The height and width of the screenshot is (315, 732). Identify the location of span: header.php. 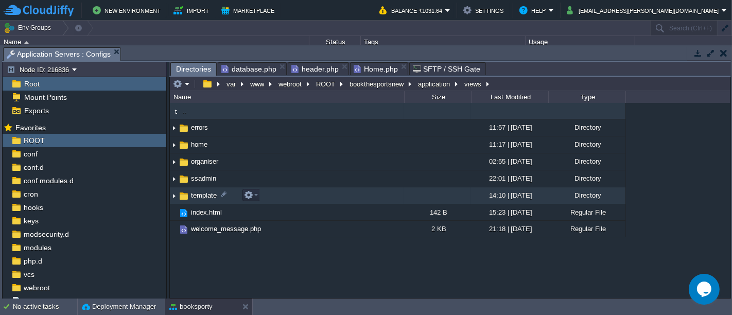
(315, 69).